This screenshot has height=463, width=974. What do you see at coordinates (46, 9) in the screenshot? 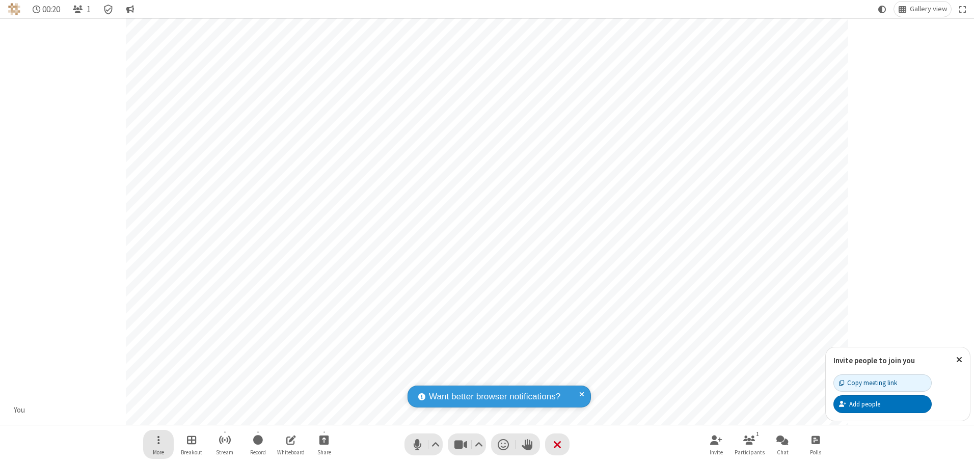
I see `div: Timer` at bounding box center [46, 9].